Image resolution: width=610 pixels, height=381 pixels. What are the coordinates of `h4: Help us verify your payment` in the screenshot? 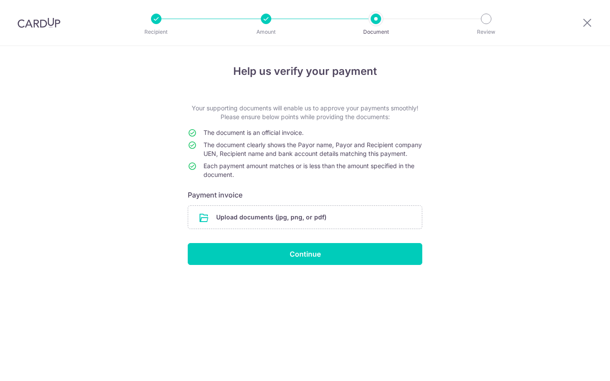 It's located at (305, 71).